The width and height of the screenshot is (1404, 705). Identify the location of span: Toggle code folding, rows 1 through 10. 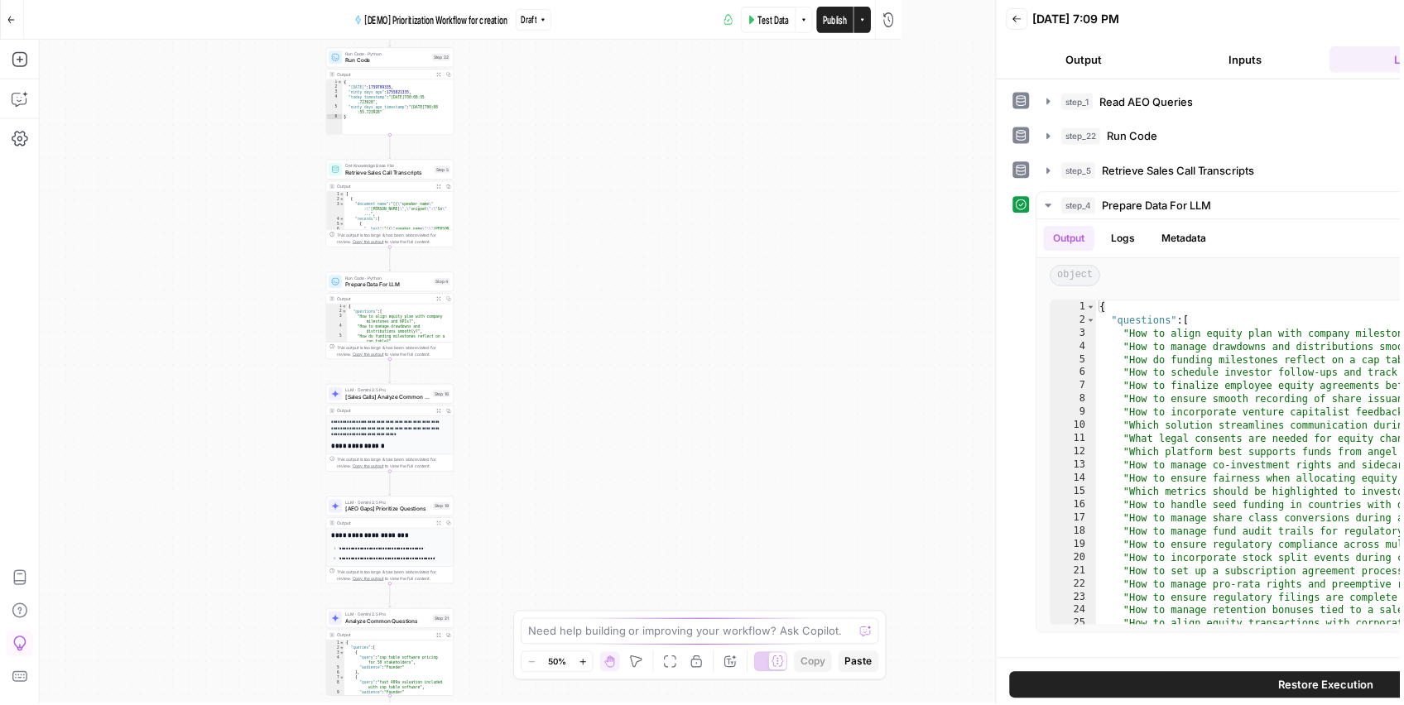
(344, 195).